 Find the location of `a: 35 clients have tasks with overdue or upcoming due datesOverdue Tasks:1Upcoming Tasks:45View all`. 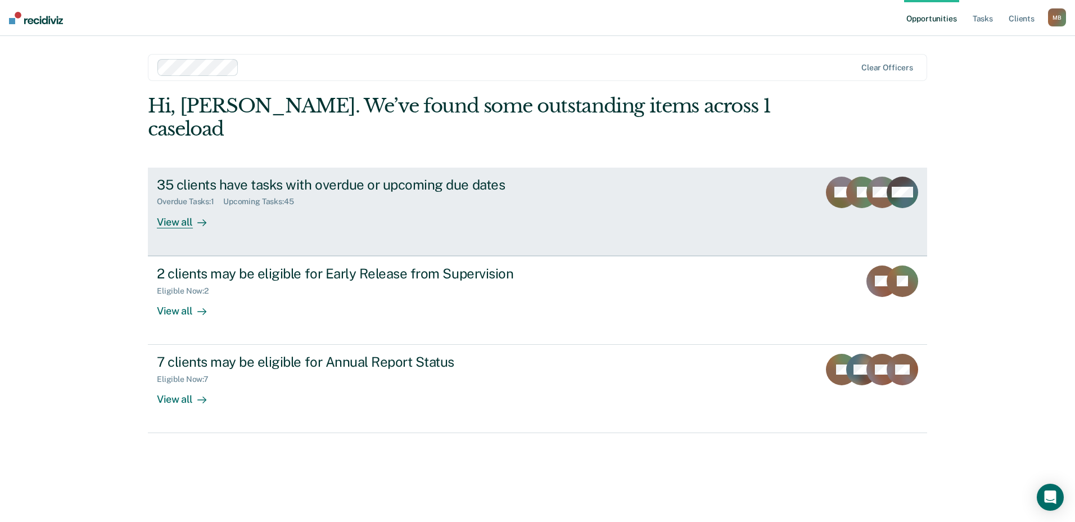

a: 35 clients have tasks with overdue or upcoming due datesOverdue Tasks:1Upcoming Tasks:45View all is located at coordinates (538, 211).